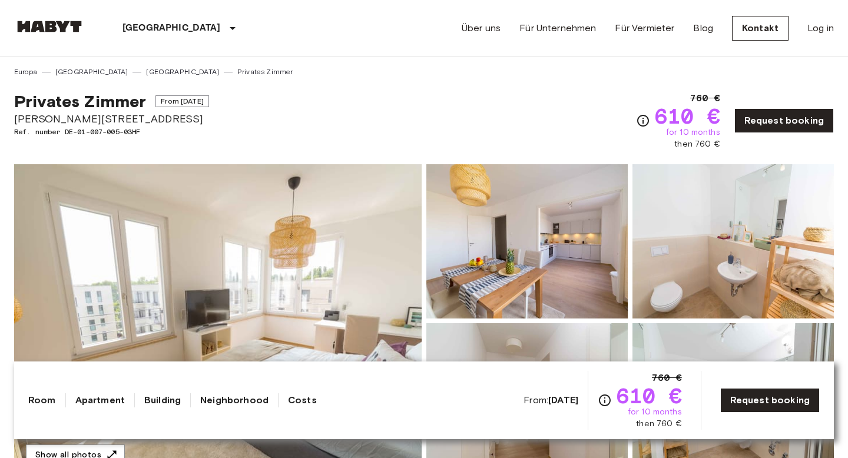 The width and height of the screenshot is (848, 458). Describe the element at coordinates (551, 401) in the screenshot. I see `span: From:` at that location.